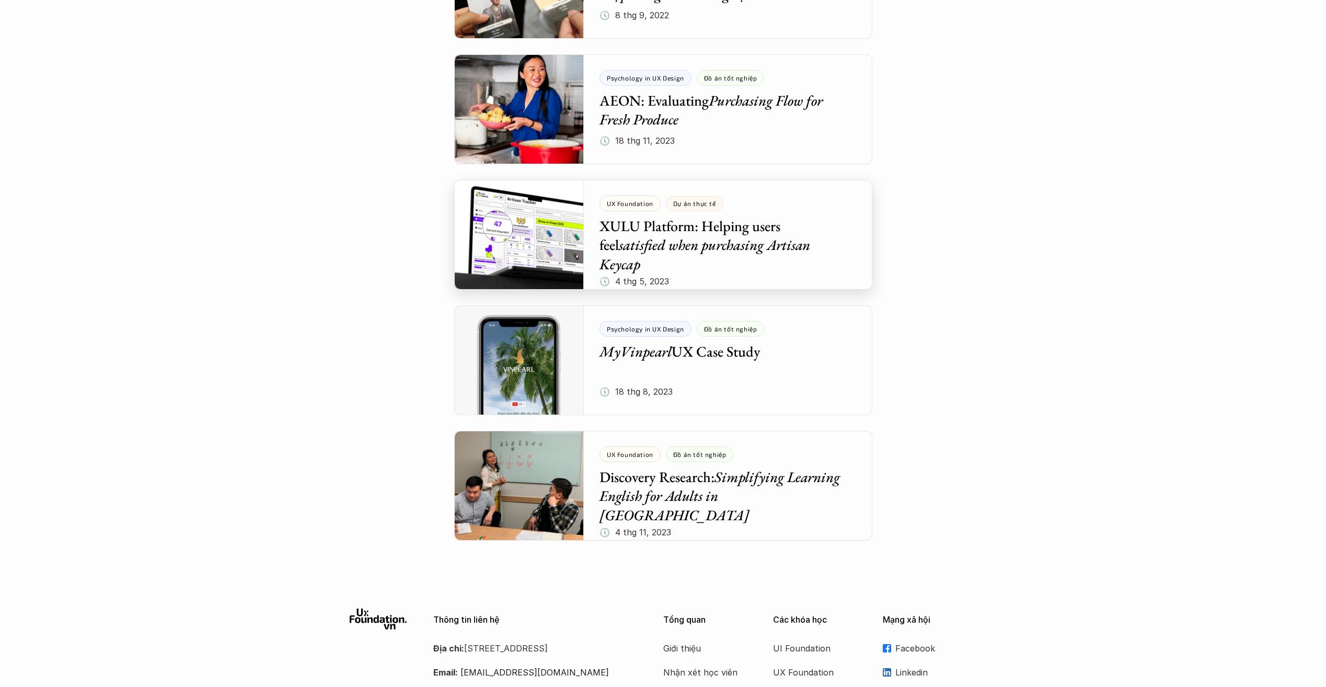 This screenshot has width=1326, height=687. What do you see at coordinates (815, 672) in the screenshot?
I see `a: UX Foundation` at bounding box center [815, 672].